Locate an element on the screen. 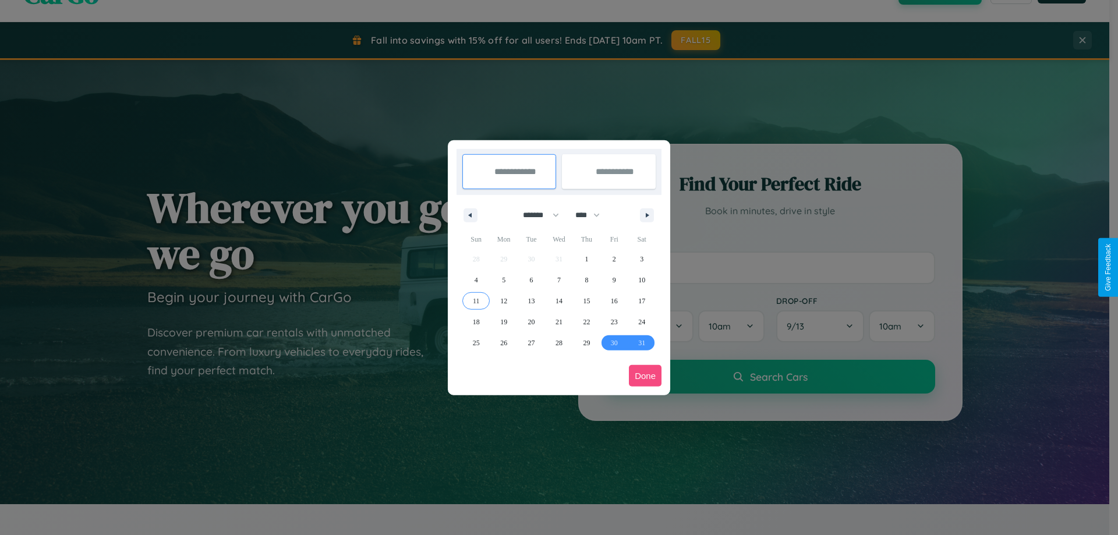  button: 4 is located at coordinates (476, 280).